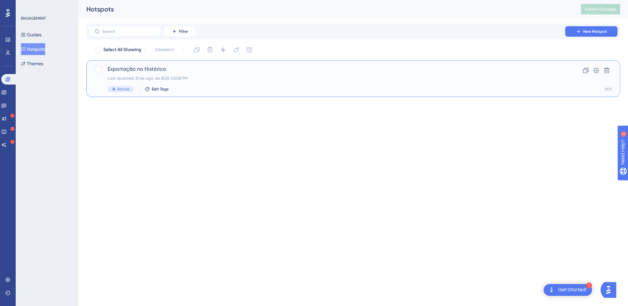 The height and width of the screenshot is (306, 628). Describe the element at coordinates (601, 9) in the screenshot. I see `span: Publish Changes` at that location.